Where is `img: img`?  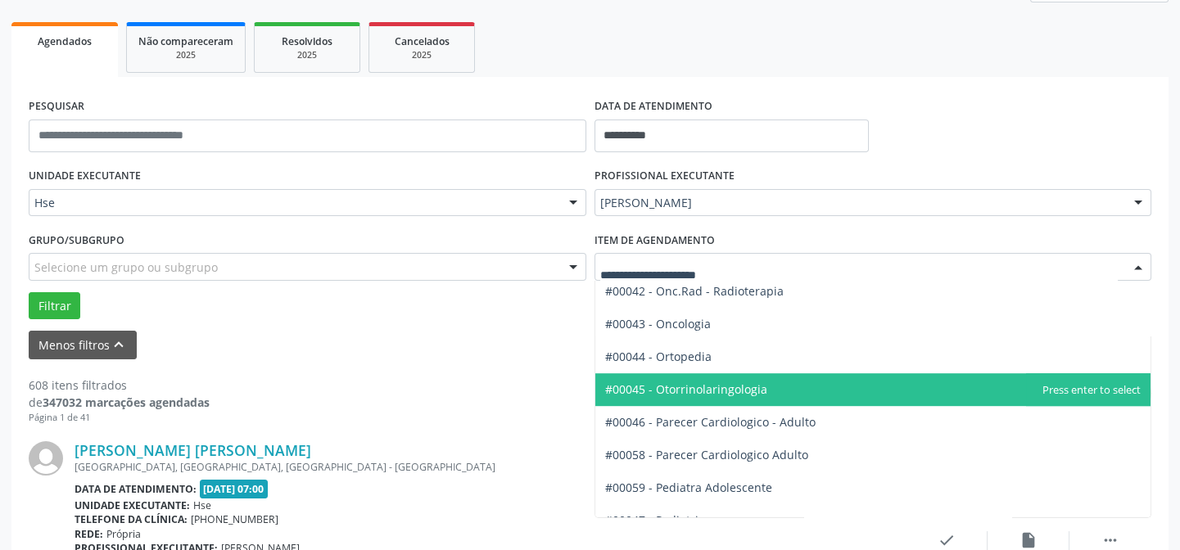
img: img is located at coordinates (46, 459).